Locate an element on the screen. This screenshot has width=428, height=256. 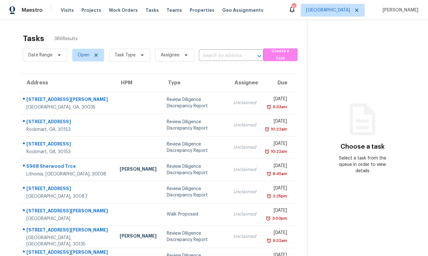
span: Projects is located at coordinates (91, 10).